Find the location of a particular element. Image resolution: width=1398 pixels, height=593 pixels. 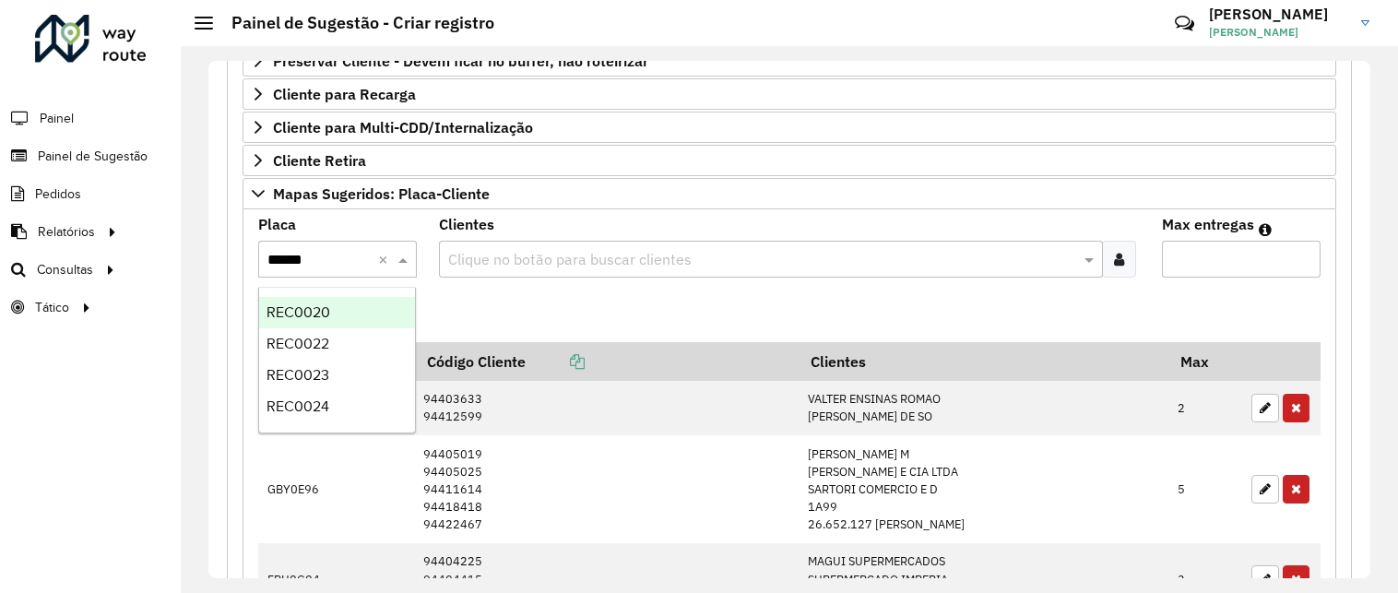

td: 94403633 94412599 is located at coordinates (606, 408).